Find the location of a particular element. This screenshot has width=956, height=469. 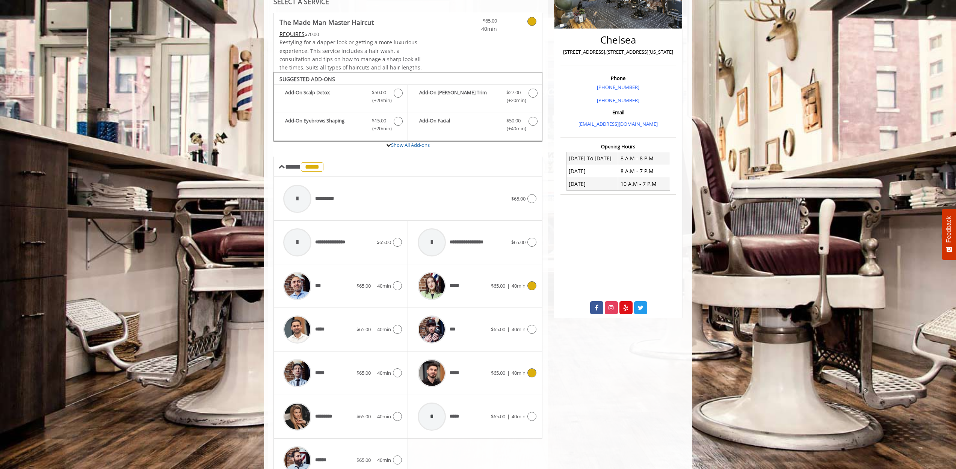

button: Feedback - Show survey is located at coordinates (949, 234).